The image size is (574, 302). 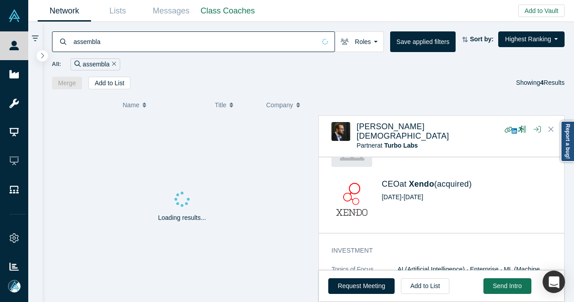 What do you see at coordinates (352, 200) in the screenshot?
I see `img: Xendo's Logo` at bounding box center [352, 200].